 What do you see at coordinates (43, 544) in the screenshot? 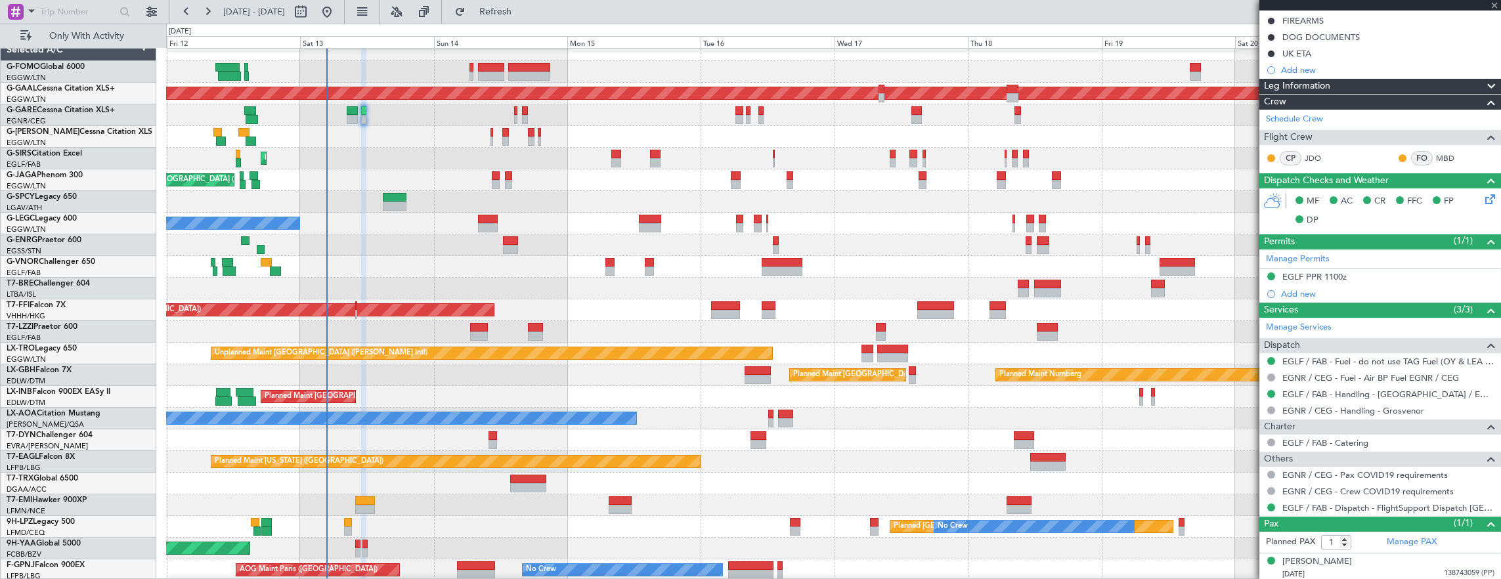
I see `a: 9H-YAAGlobal 5000` at bounding box center [43, 544].